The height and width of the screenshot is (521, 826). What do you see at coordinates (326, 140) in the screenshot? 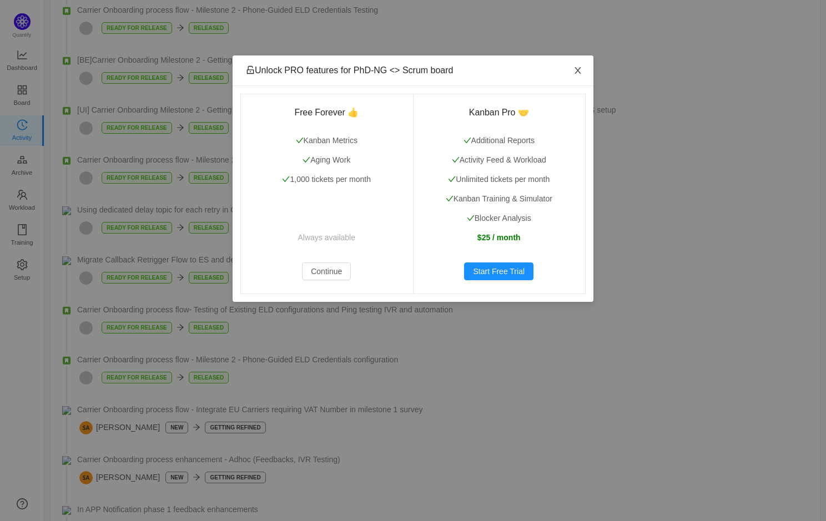
I see `p: Kanban Metrics` at bounding box center [326, 140].